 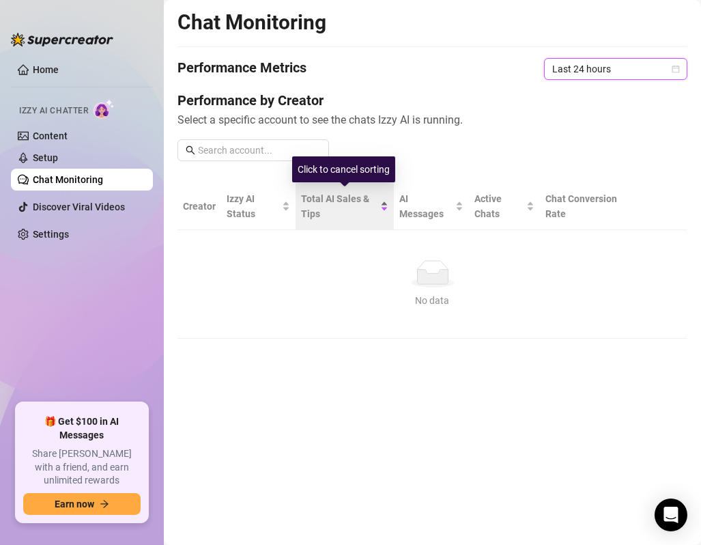 What do you see at coordinates (53, 111) in the screenshot?
I see `span: Izzy AI Chatter` at bounding box center [53, 111].